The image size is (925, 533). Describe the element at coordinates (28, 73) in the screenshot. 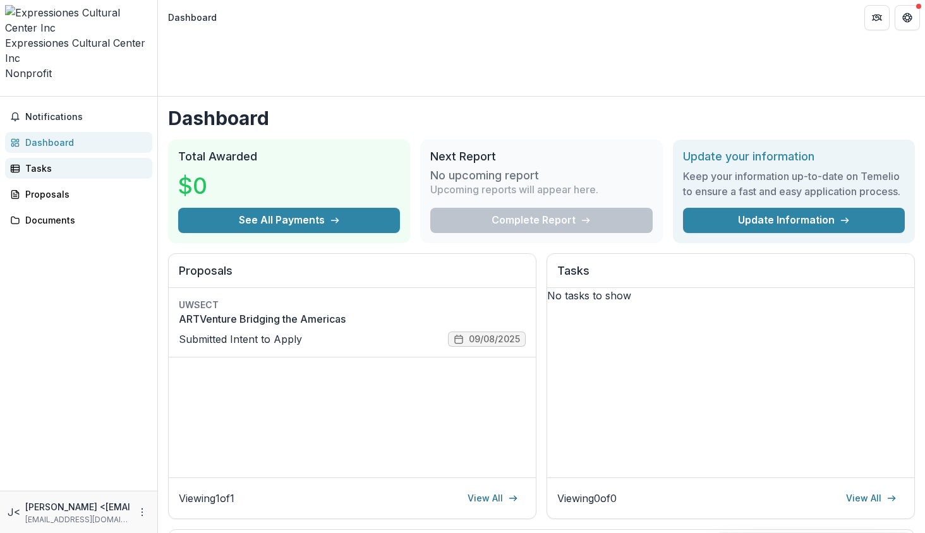

I see `span: Nonprofit` at that location.